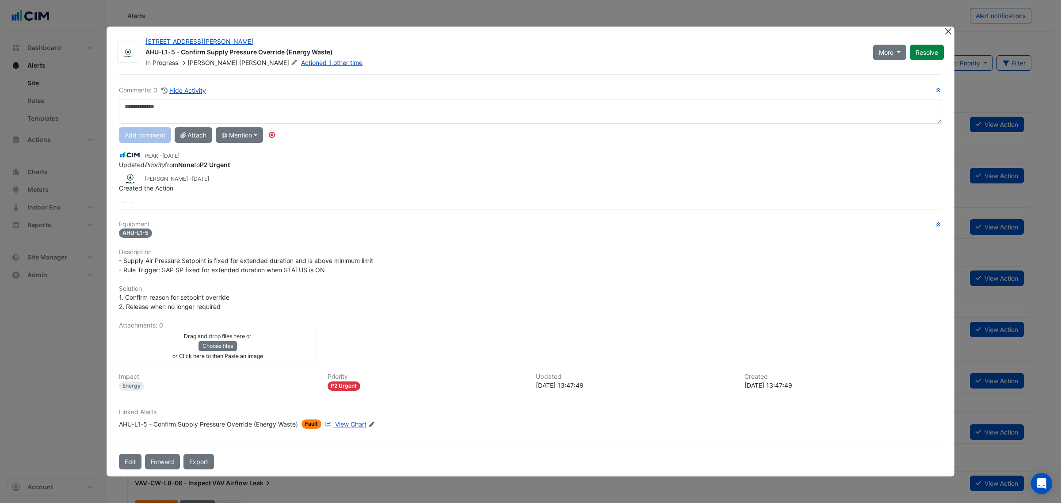 Image resolution: width=1061 pixels, height=503 pixels. Describe the element at coordinates (344, 386) in the screenshot. I see `div: P2 Urgent` at that location.